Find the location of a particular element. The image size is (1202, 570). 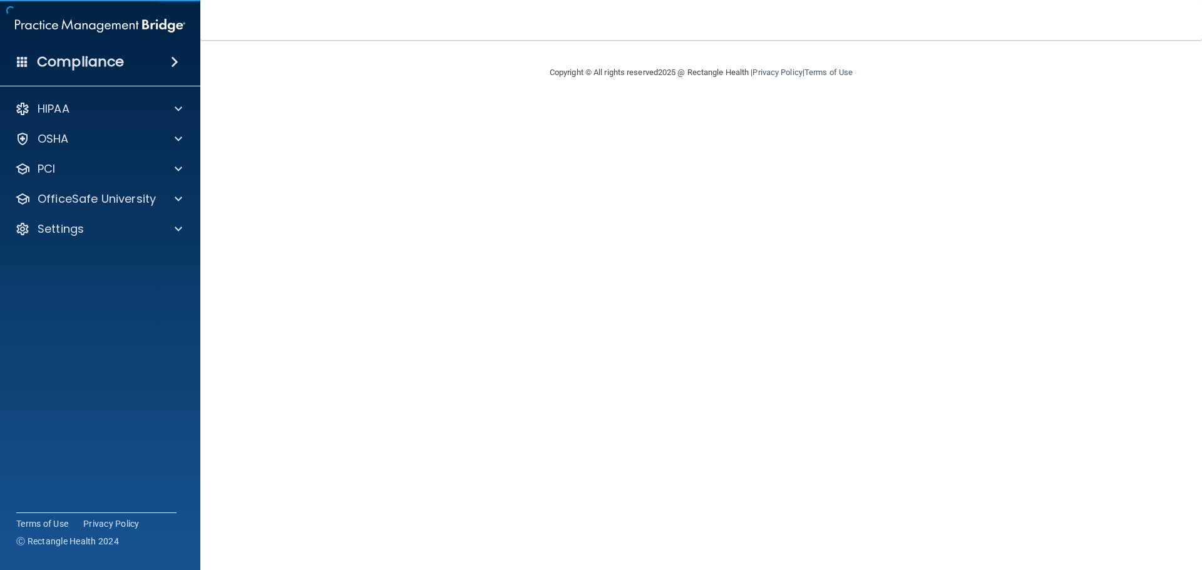

p: Settings is located at coordinates (61, 229).